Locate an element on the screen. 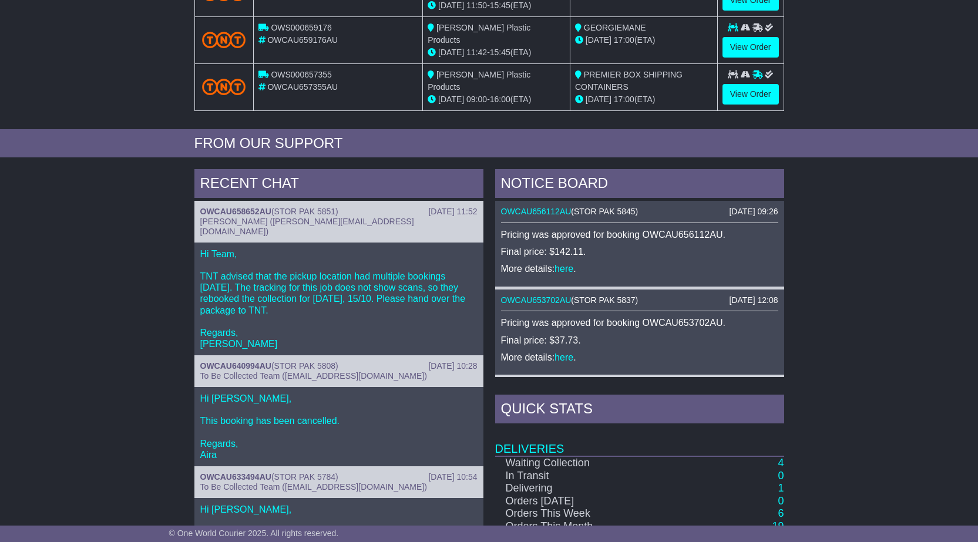  span: 09:00 is located at coordinates (476, 99).